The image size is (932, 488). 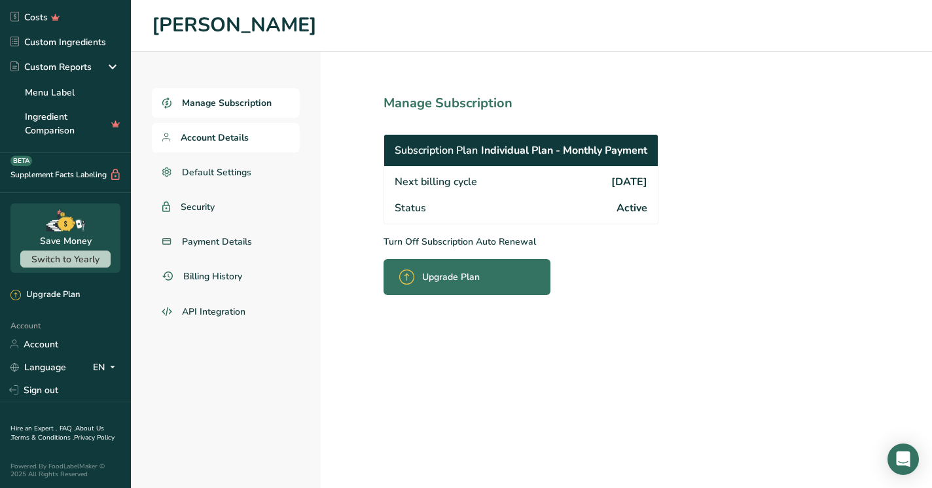 What do you see at coordinates (65, 259) in the screenshot?
I see `button: Switch to Yearly` at bounding box center [65, 259].